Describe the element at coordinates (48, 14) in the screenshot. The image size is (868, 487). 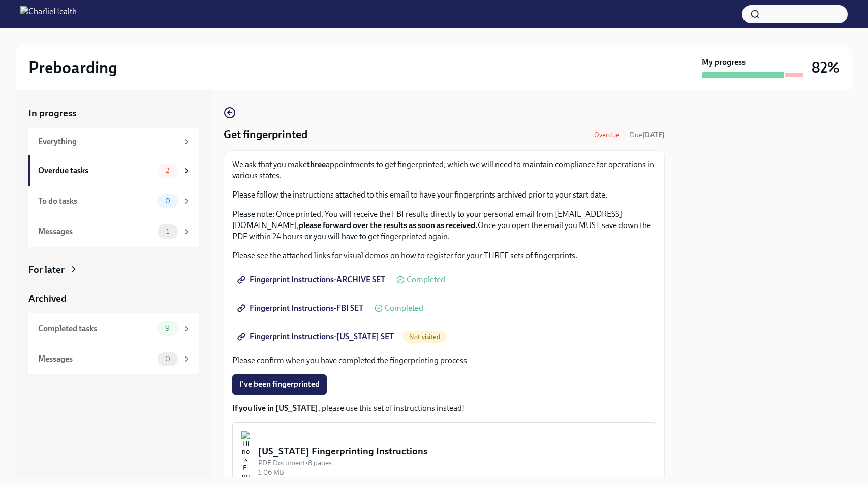
I see `img: CharlieHealth` at that location.